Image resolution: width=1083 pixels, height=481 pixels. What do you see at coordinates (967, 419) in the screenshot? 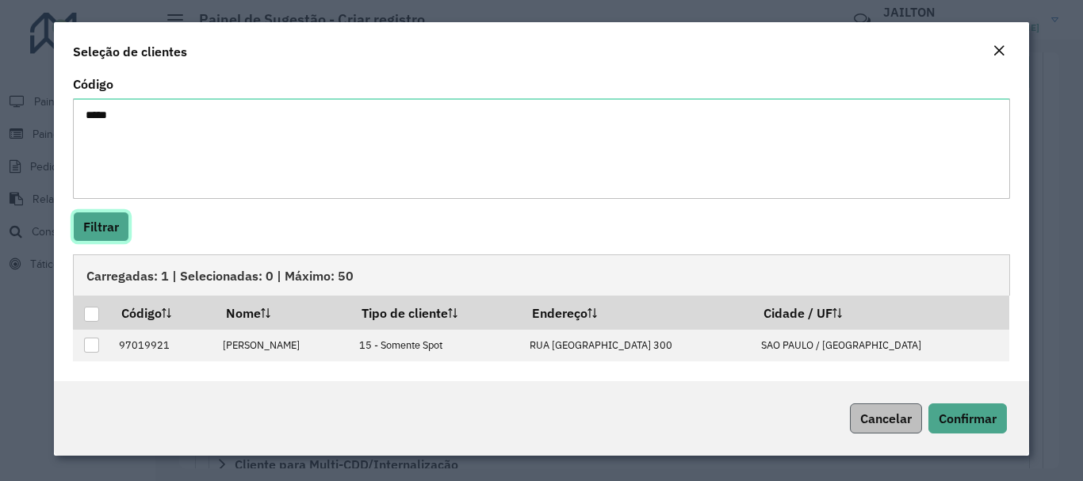
I see `span: Confirmar` at bounding box center [967, 419].